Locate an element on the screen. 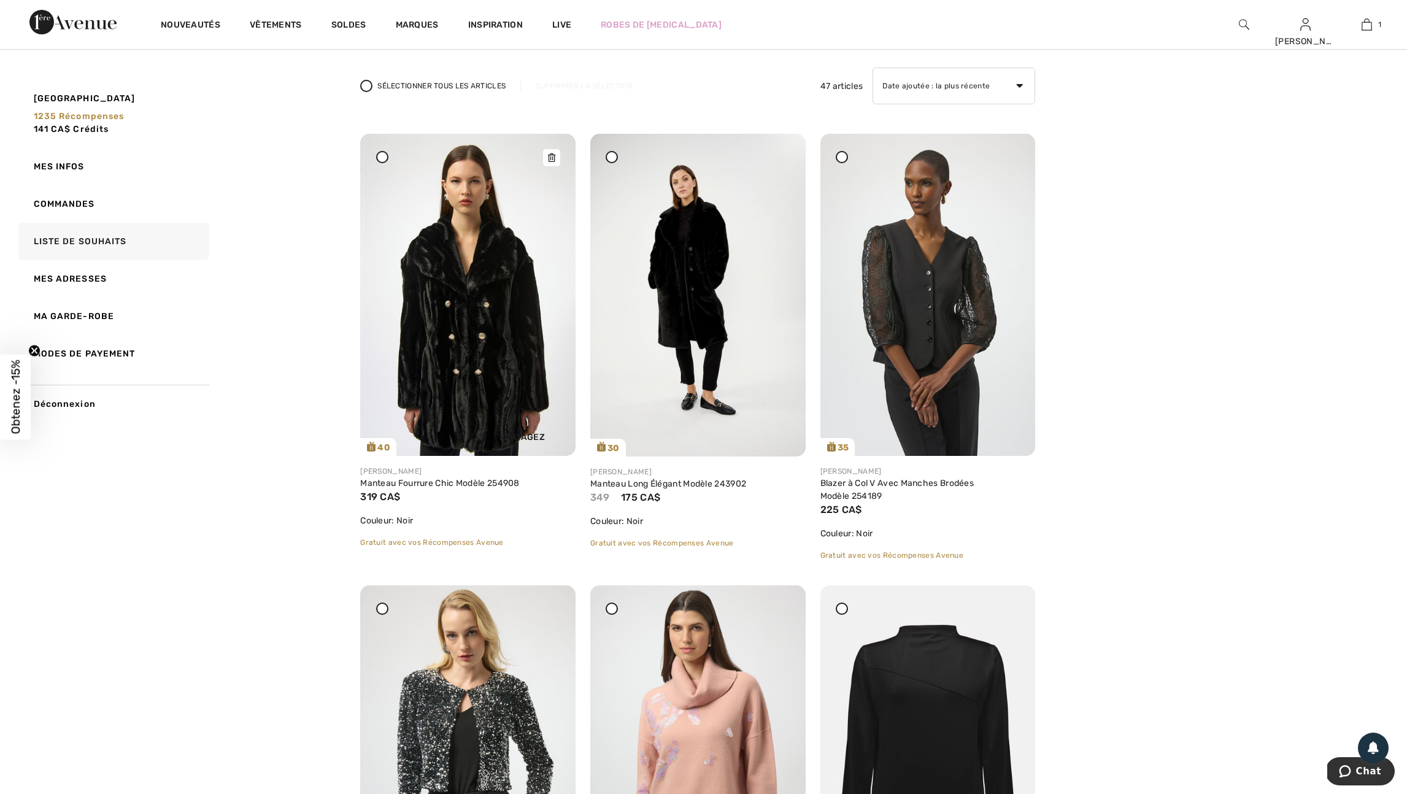 The image size is (1407, 794). a: Marques is located at coordinates (417, 26).